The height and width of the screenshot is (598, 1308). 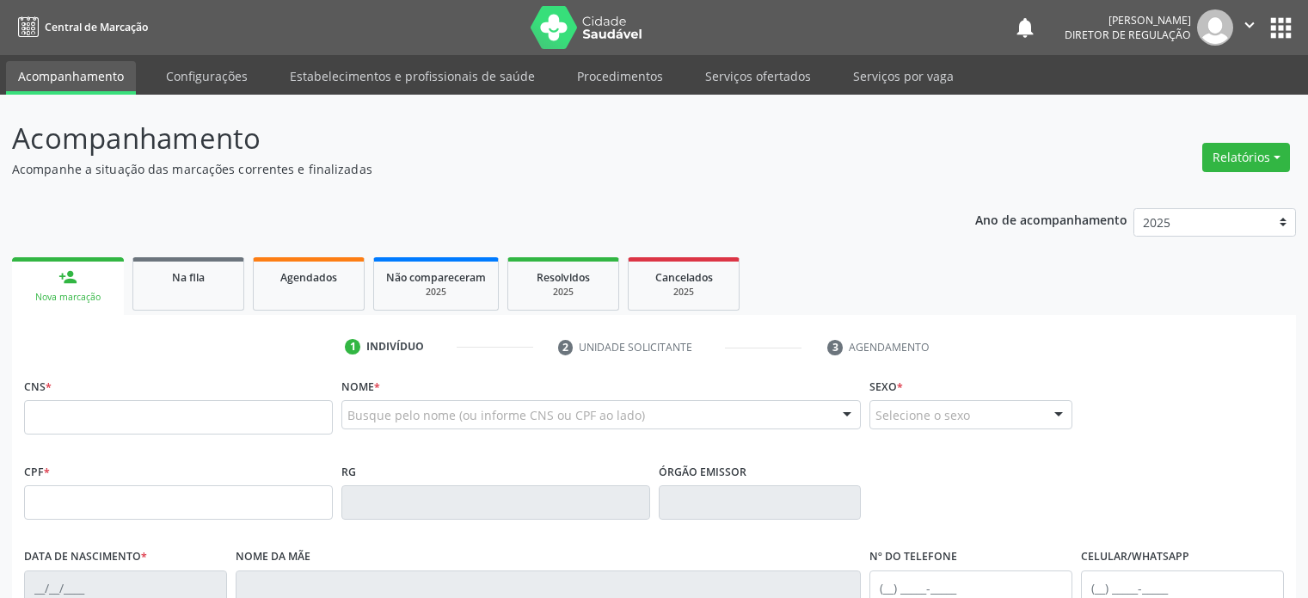 What do you see at coordinates (68, 297) in the screenshot?
I see `div: Nova marcação` at bounding box center [68, 297].